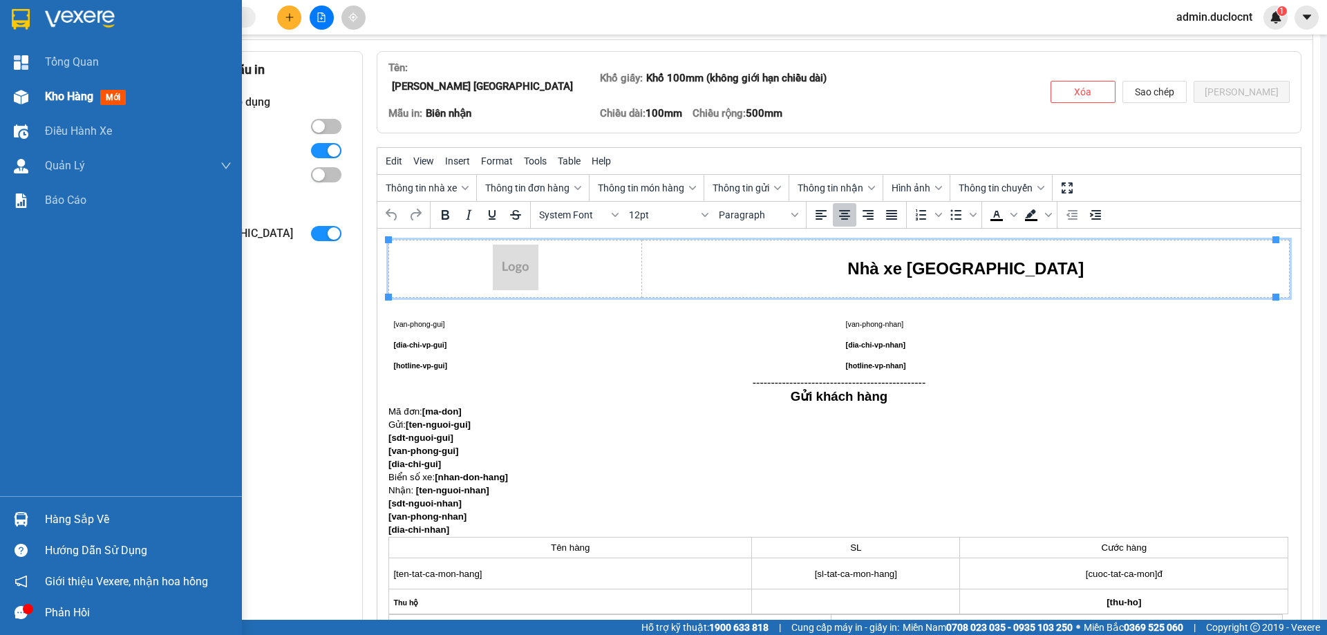  I want to click on span: admin.duclocnt, so click(1214, 17).